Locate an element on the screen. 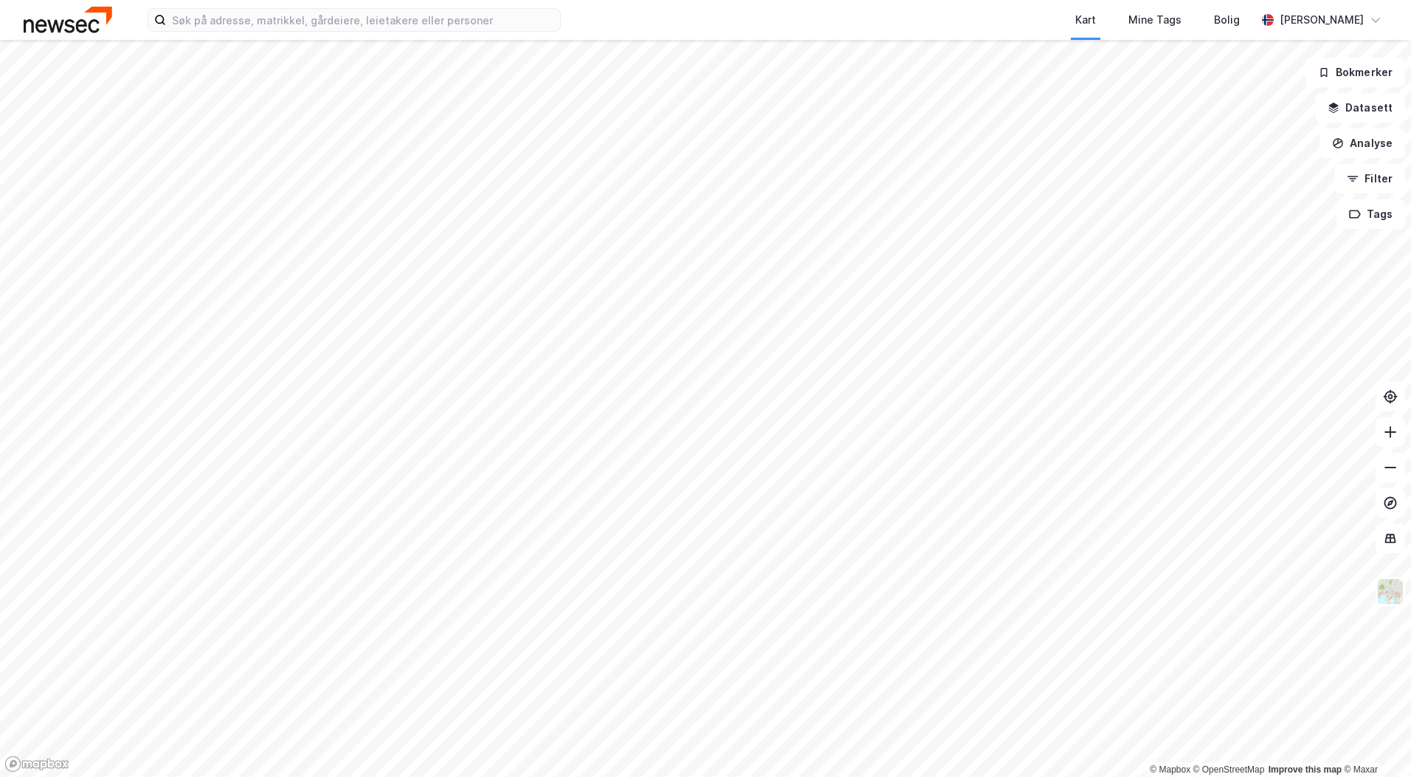  button: Analyse is located at coordinates (1363, 143).